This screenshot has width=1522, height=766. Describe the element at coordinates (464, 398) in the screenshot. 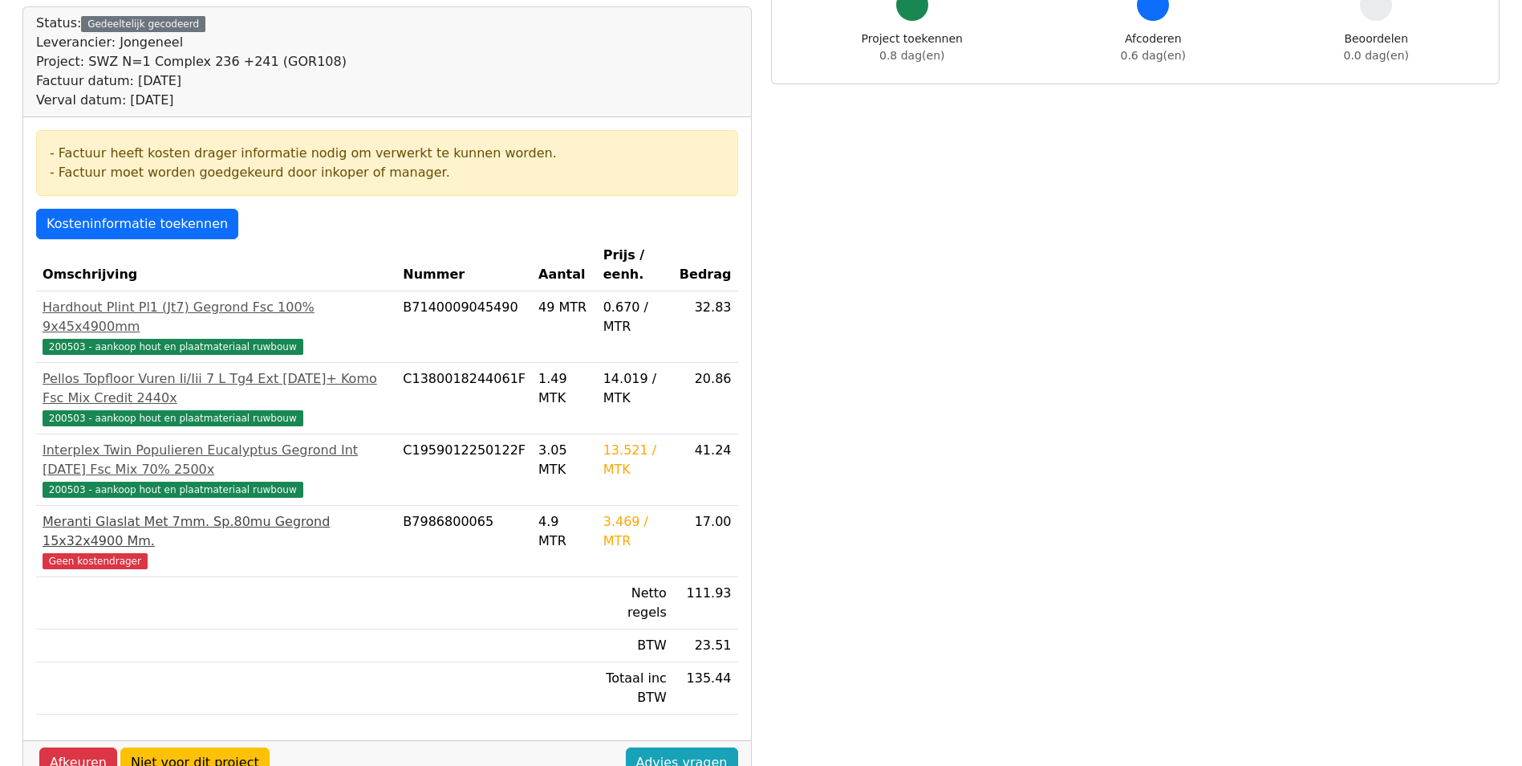

I see `td: C1380018244061F` at that location.